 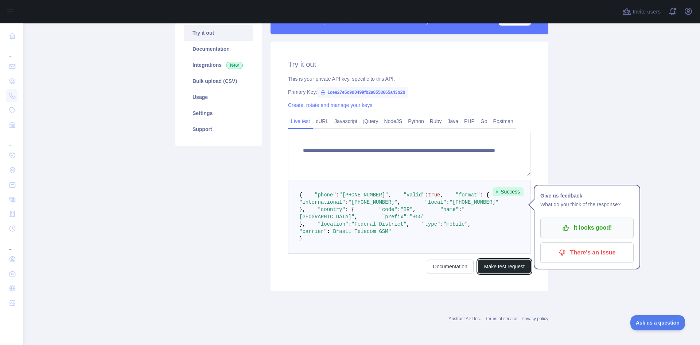 What do you see at coordinates (361, 231) in the screenshot?
I see `span: "Brasil Telecom GSM"` at bounding box center [361, 231].